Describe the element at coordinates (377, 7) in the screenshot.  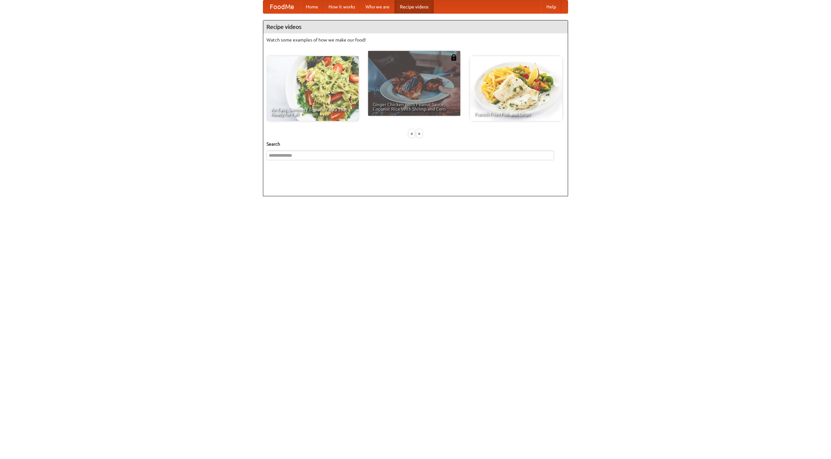
I see `a: Who we are` at that location.